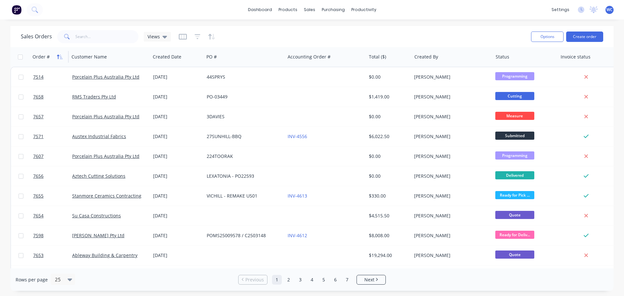 This screenshot has width=624, height=296. I want to click on a: INV-4613, so click(297, 196).